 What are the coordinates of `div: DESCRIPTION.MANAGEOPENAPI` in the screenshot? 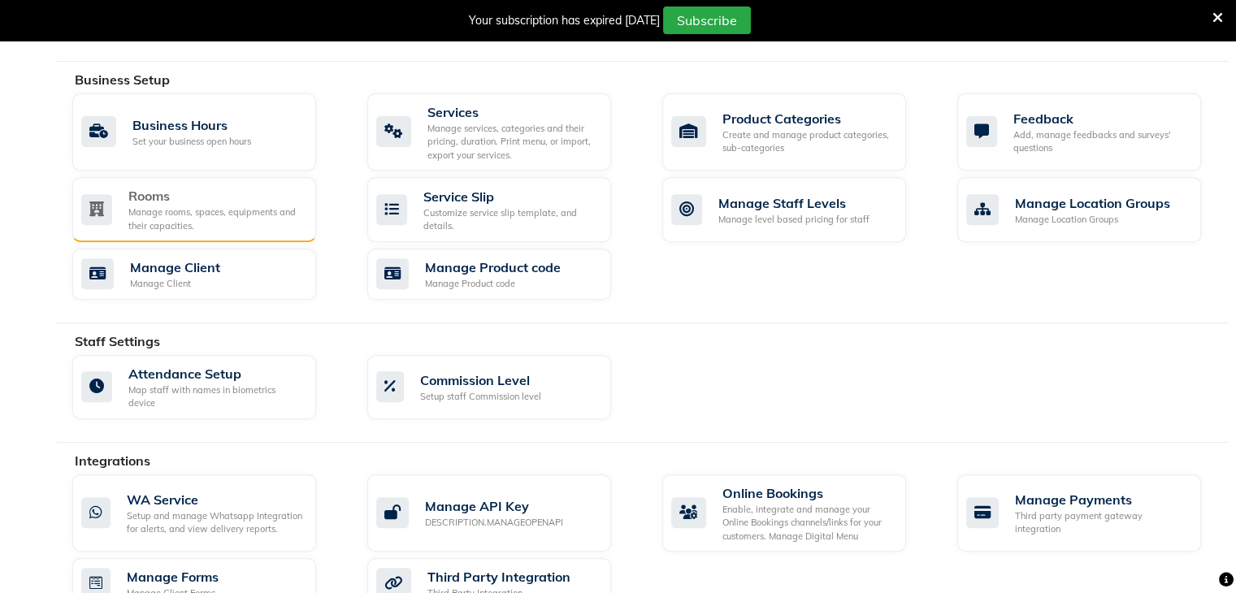 It's located at (494, 522).